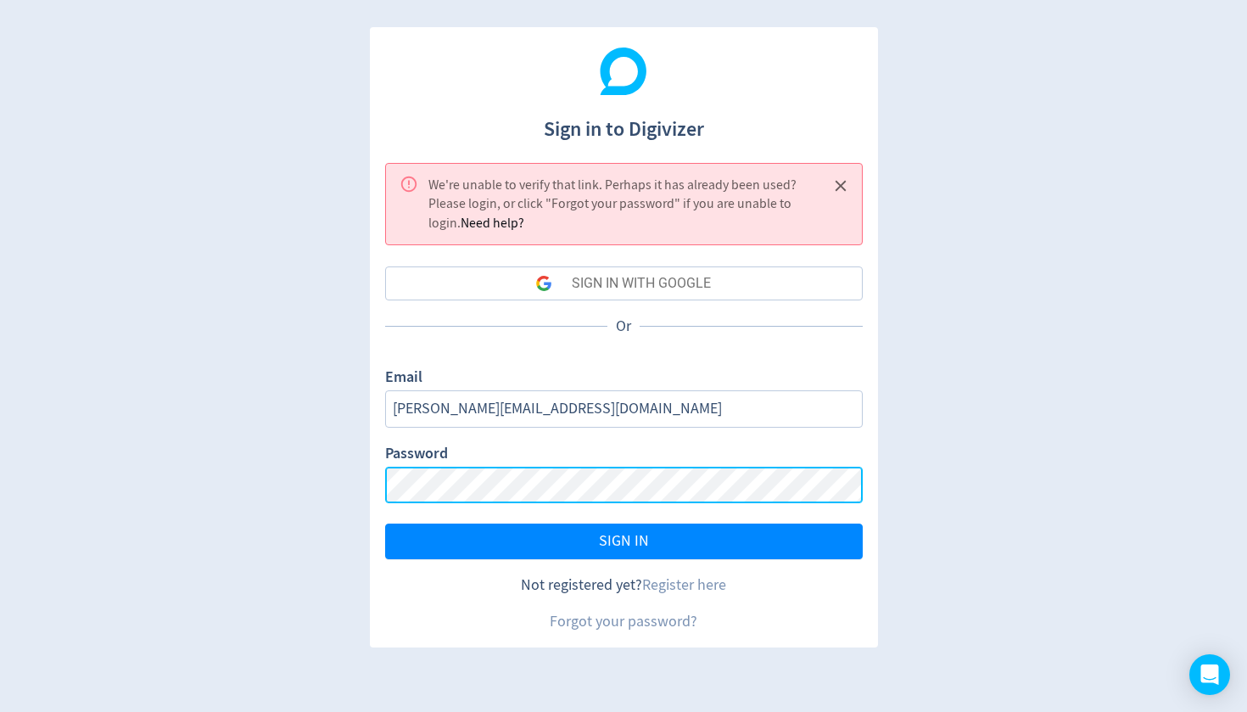  Describe the element at coordinates (623, 122) in the screenshot. I see `h1: Sign in to Digivizer` at that location.